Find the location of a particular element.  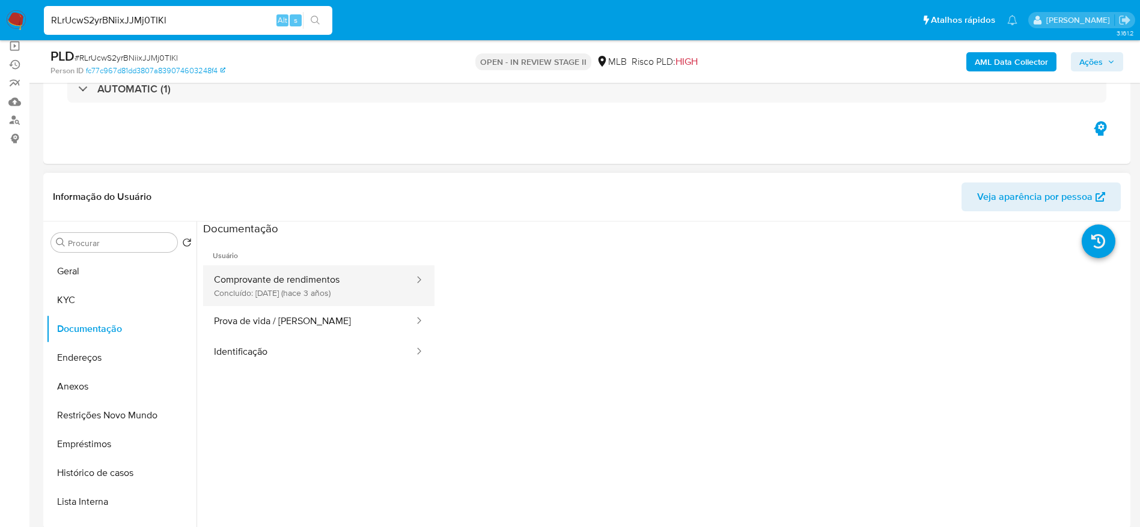

a: Notificações is located at coordinates (1012, 20).